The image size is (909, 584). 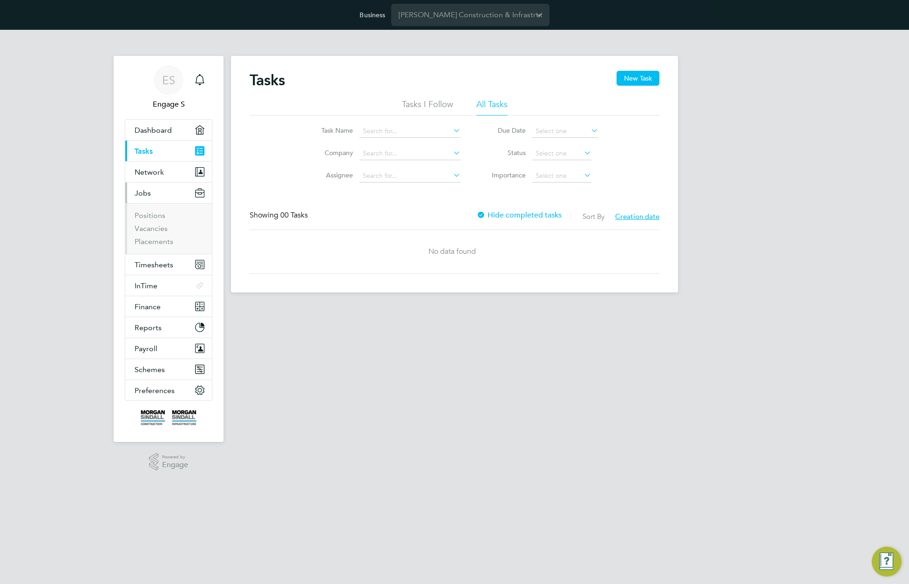 What do you see at coordinates (168, 193) in the screenshot?
I see `button: Jobs` at bounding box center [168, 193].